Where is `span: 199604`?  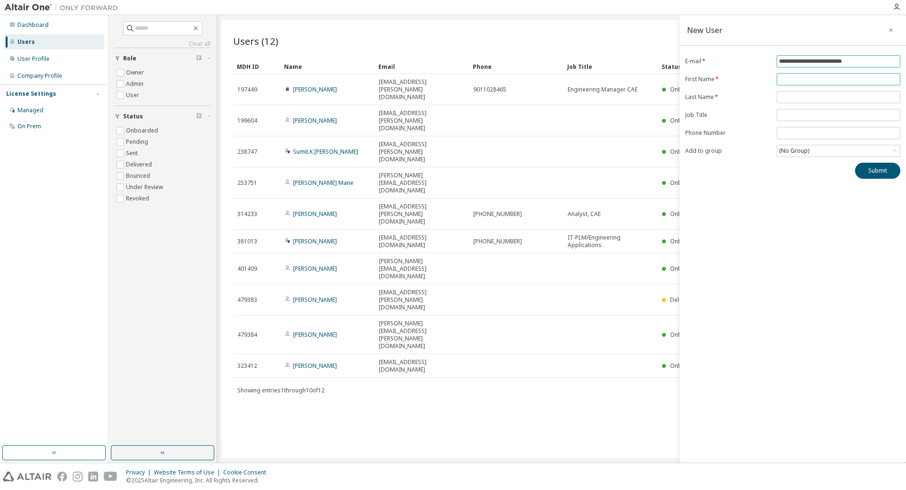 span: 199604 is located at coordinates (247, 121).